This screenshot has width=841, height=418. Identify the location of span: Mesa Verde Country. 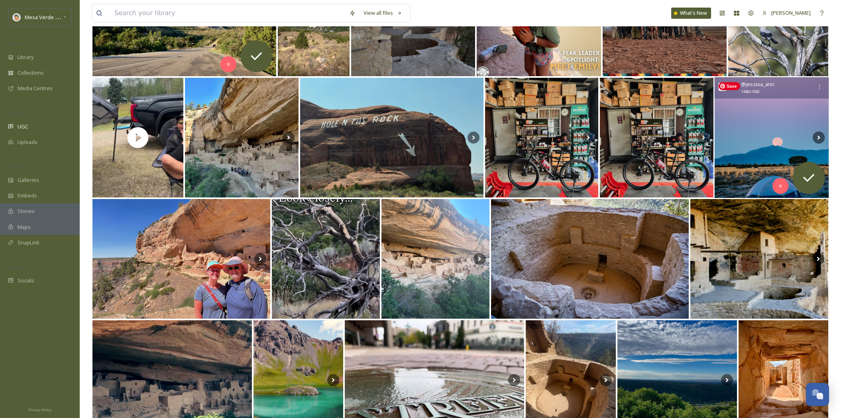
(49, 17).